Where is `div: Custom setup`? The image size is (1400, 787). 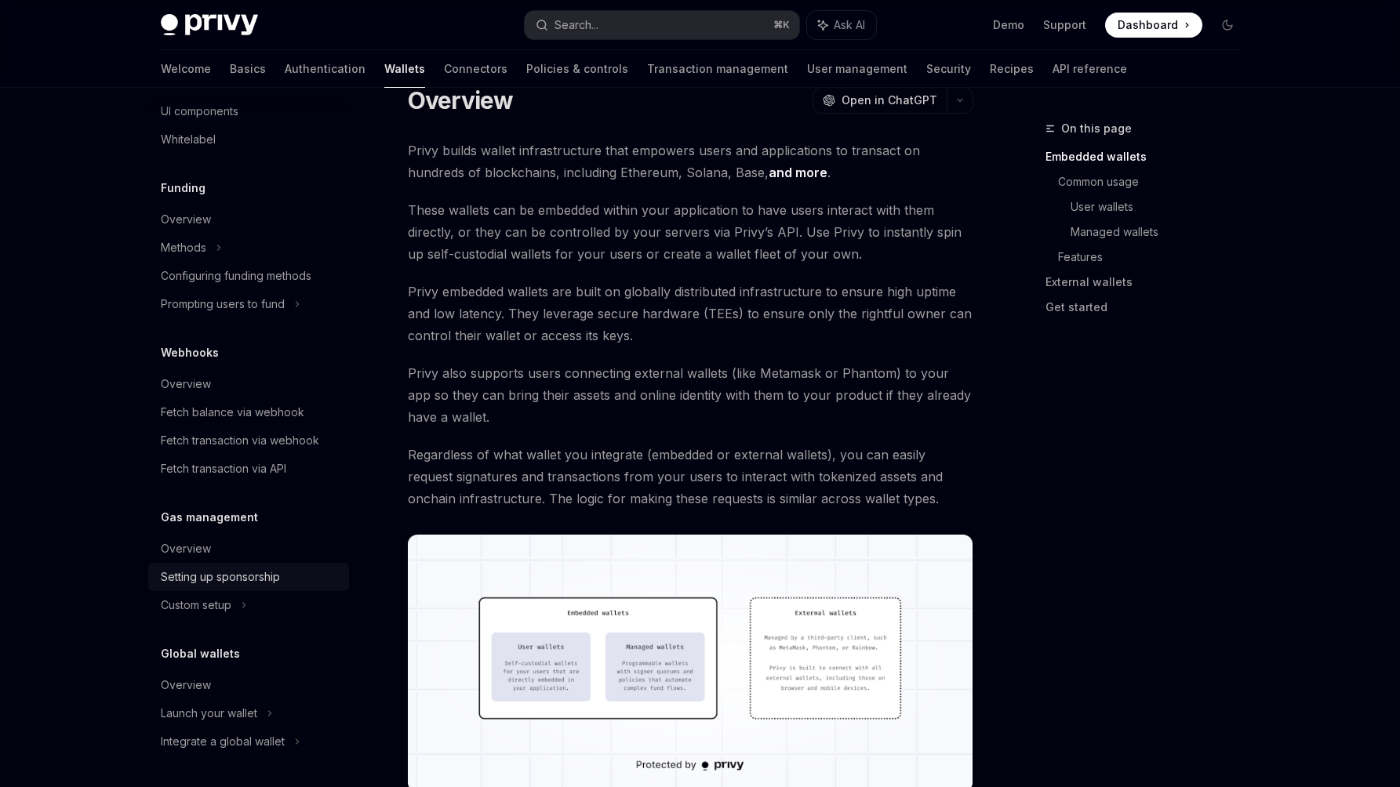
div: Custom setup is located at coordinates (196, 605).